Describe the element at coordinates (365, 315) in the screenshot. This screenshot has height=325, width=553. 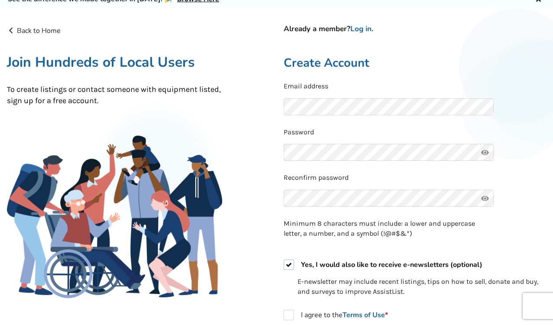
I see `a: Terms of Use*` at that location.